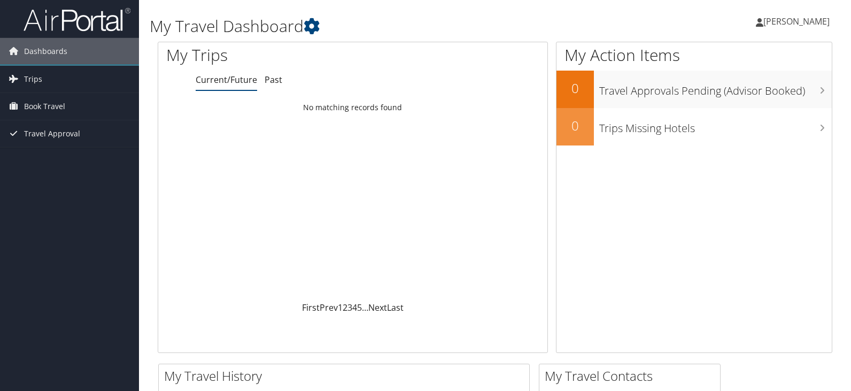 Image resolution: width=851 pixels, height=391 pixels. What do you see at coordinates (345, 307) in the screenshot?
I see `a: 2` at bounding box center [345, 307].